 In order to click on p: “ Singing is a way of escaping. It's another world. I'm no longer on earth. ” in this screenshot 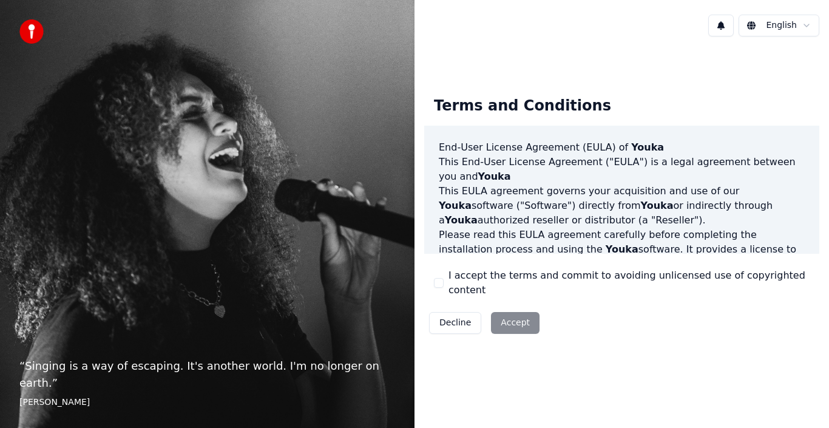, I will do `click(207, 375)`.